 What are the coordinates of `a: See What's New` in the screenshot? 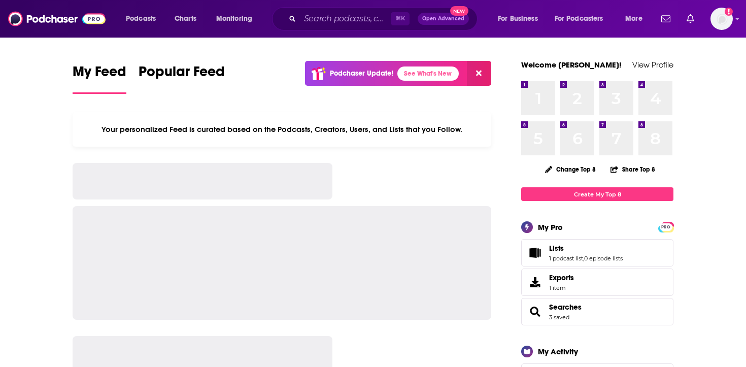 It's located at (428, 74).